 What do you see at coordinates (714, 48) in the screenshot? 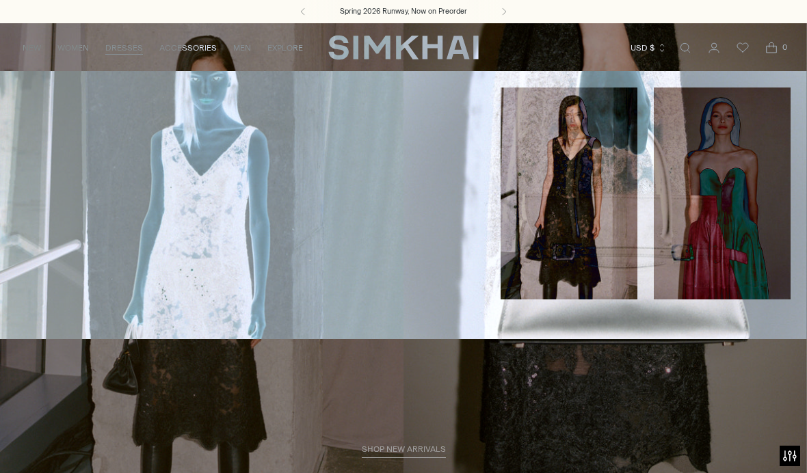
I see `a: Go to the account page` at bounding box center [714, 48].